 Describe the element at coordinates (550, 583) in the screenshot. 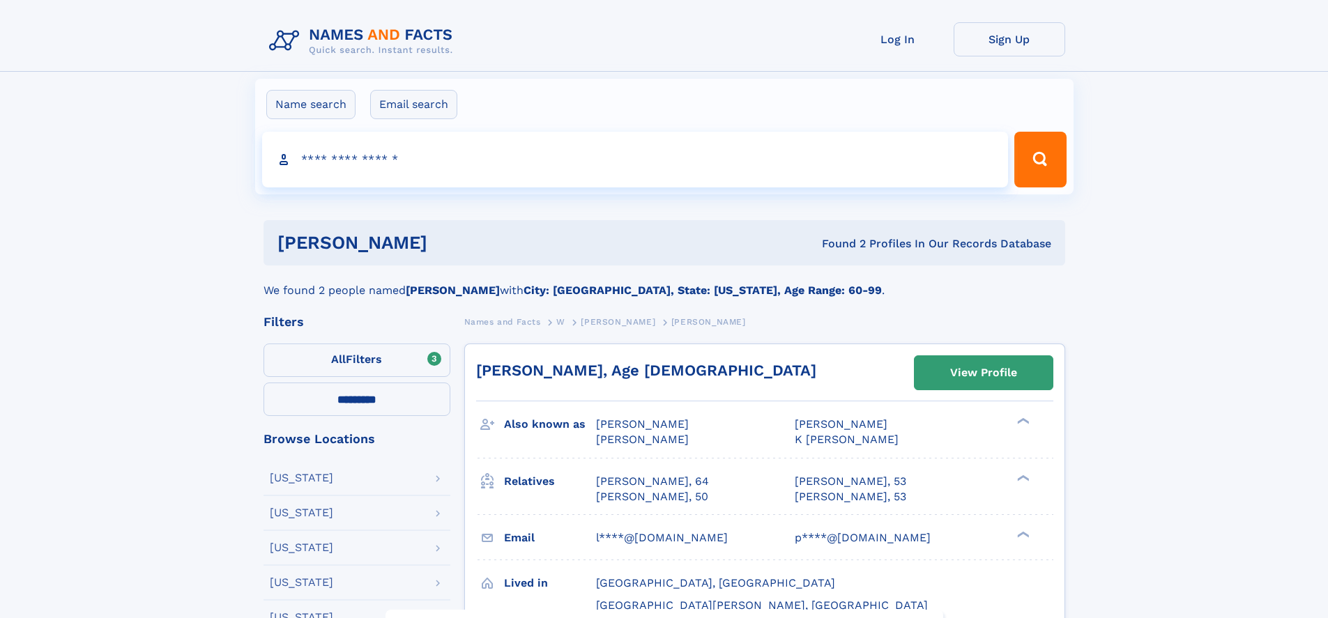

I see `h3: Lived in` at that location.